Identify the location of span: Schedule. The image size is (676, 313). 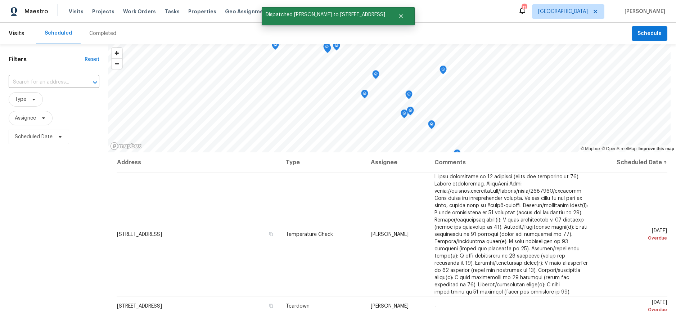
(649, 33).